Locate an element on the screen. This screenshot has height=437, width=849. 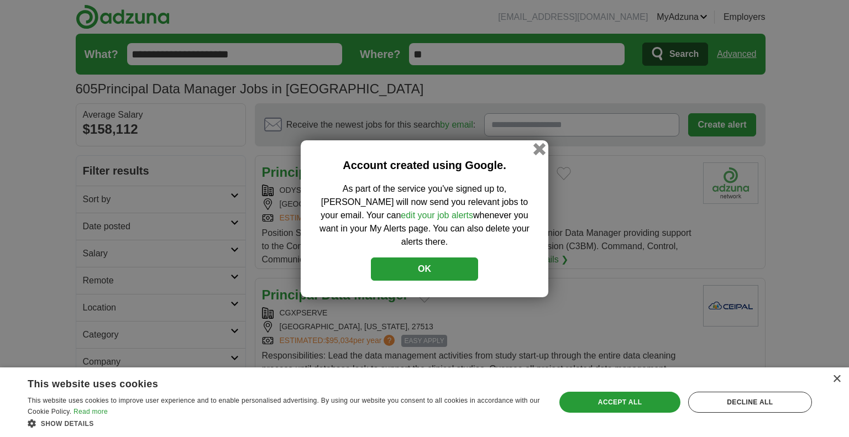
h2: Account created using Google. is located at coordinates (424, 165).